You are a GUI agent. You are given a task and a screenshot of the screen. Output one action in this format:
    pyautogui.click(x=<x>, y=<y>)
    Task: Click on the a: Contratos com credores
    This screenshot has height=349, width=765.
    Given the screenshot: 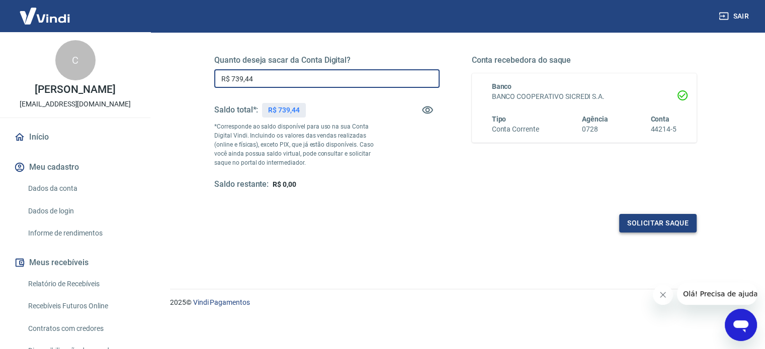 What is the action you would take?
    pyautogui.click(x=81, y=329)
    